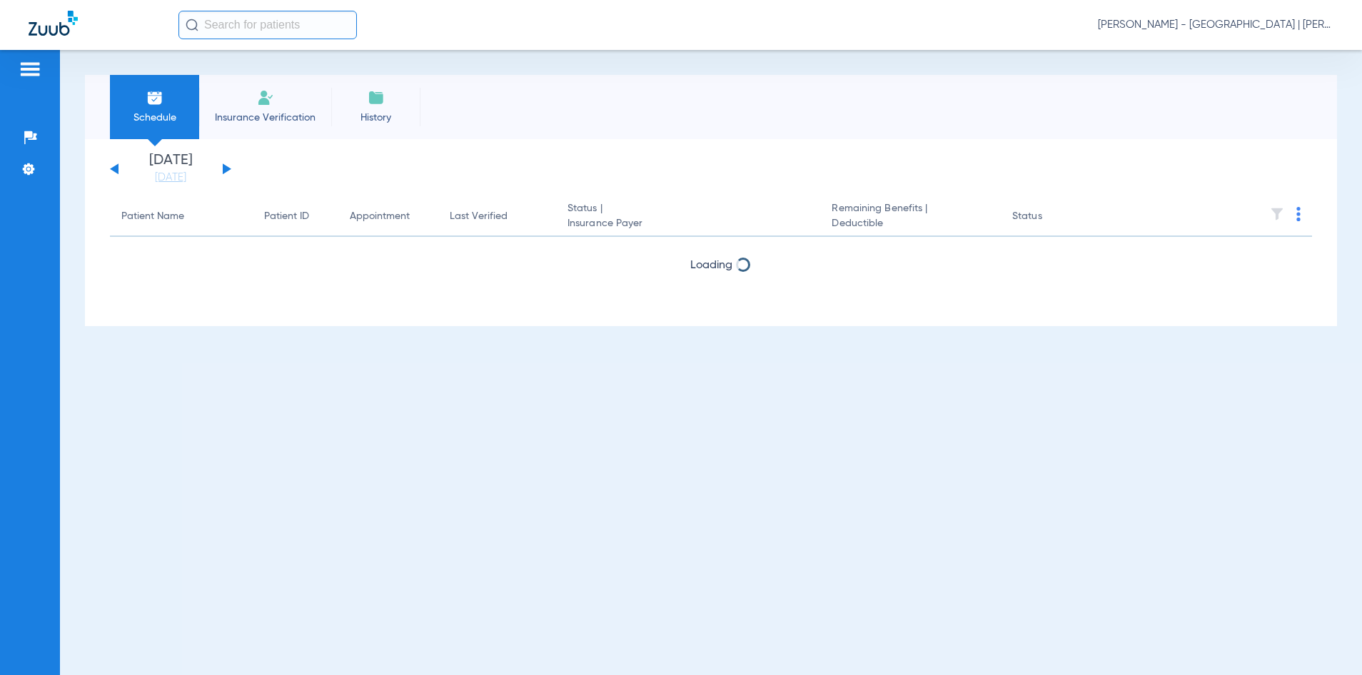 This screenshot has height=675, width=1362. I want to click on img: Schedule, so click(155, 98).